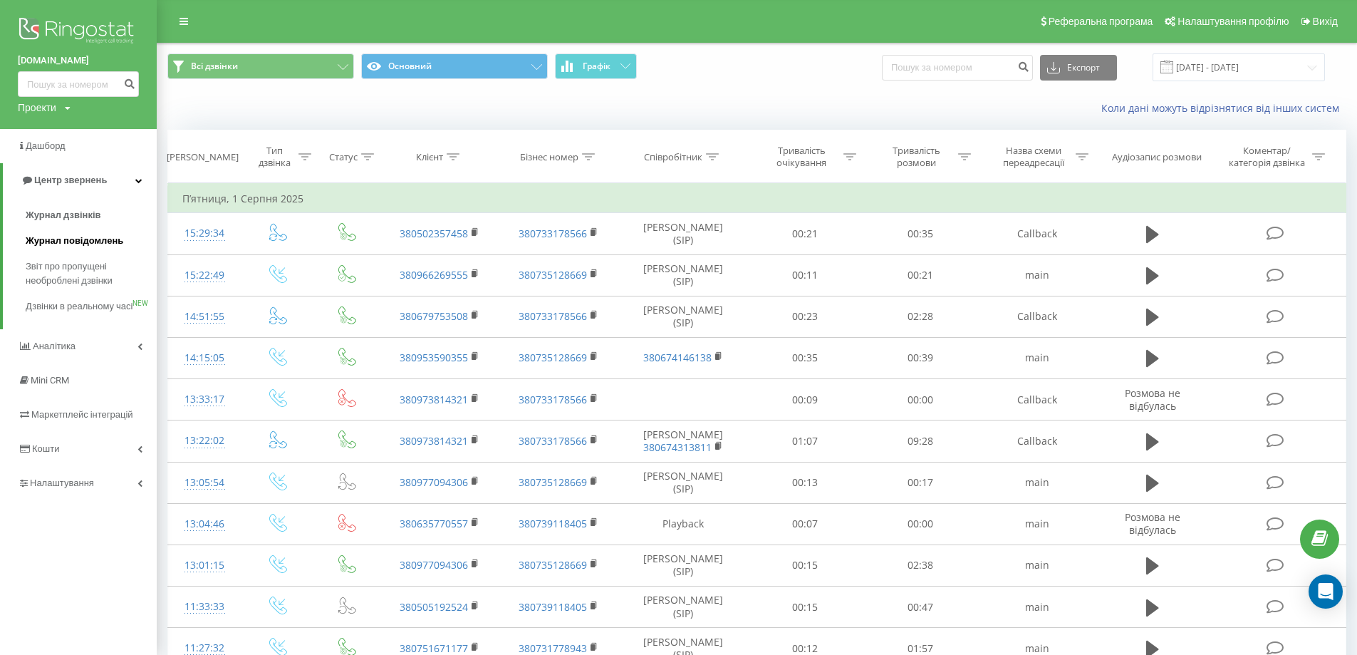  I want to click on div: 15:22:49, so click(204, 275).